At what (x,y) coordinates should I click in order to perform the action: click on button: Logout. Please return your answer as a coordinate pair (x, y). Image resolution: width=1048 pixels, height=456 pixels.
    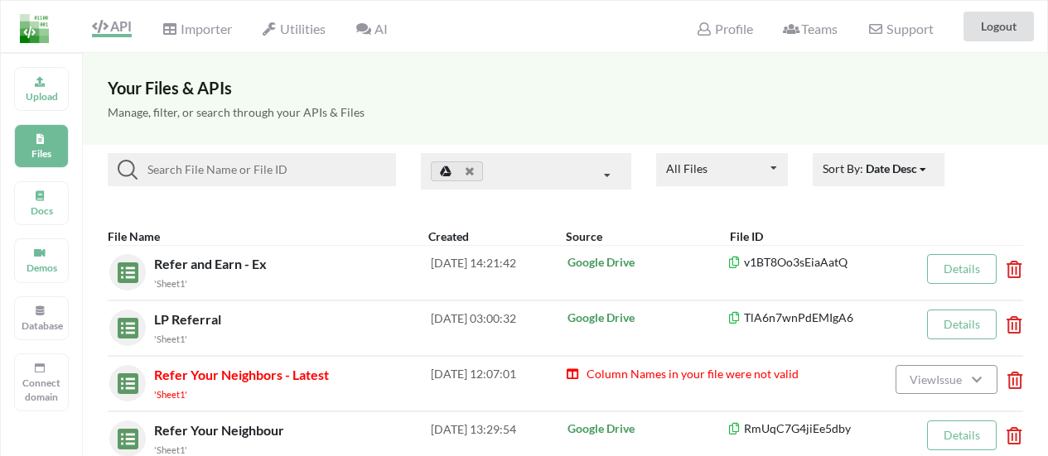
    Looking at the image, I should click on (998, 26).